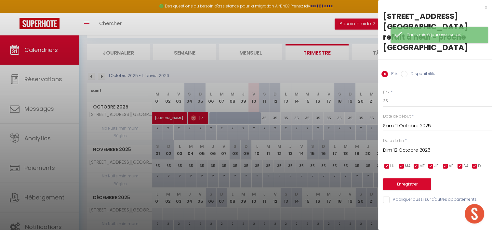  I want to click on label: Disponibilité, so click(421, 74).